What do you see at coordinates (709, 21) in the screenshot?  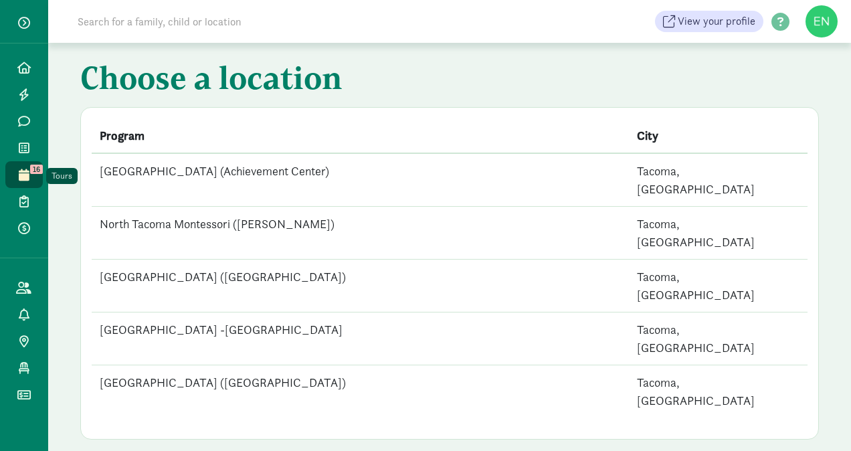 I see `a: View your profile` at bounding box center [709, 21].